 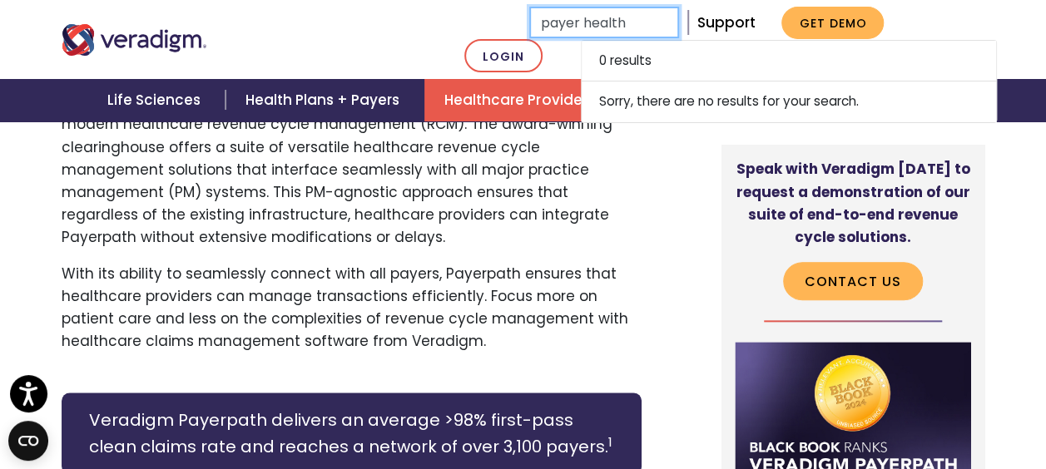 I want to click on li: Sorry, there are no results for your search., so click(x=789, y=102).